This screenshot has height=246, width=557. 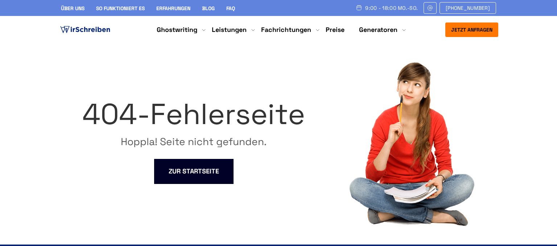 What do you see at coordinates (335, 29) in the screenshot?
I see `a: Preise` at bounding box center [335, 29].